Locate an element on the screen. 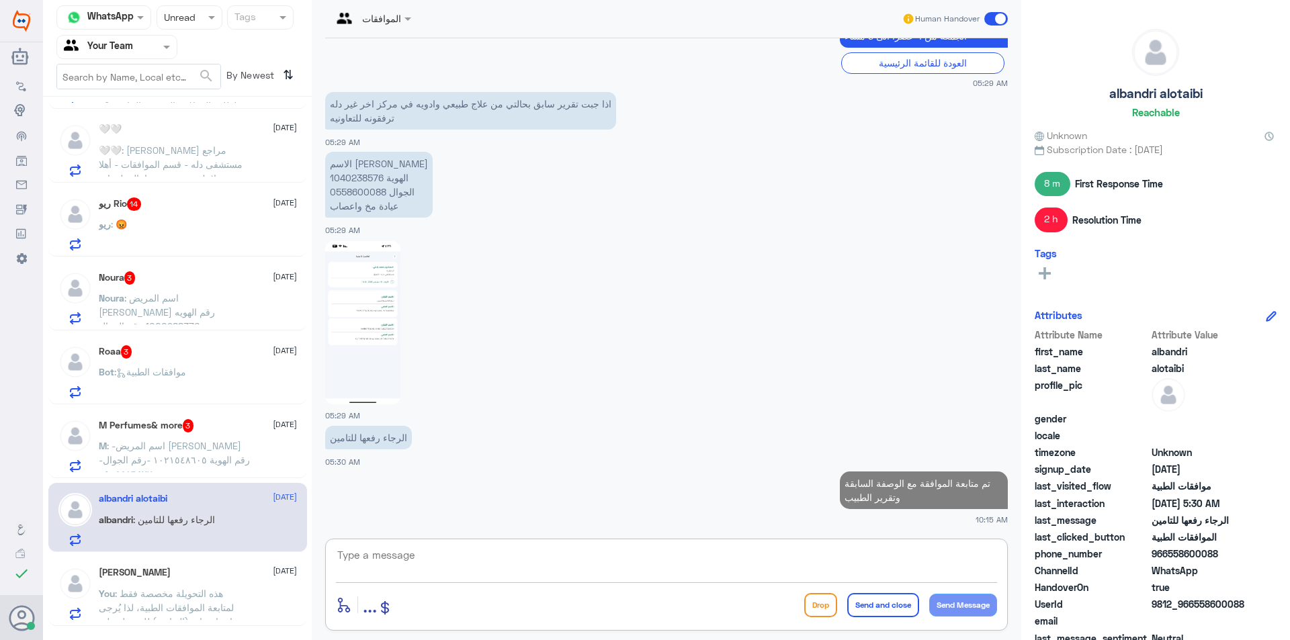  p: 11/9/2025, 5:30 AM is located at coordinates (368, 437).